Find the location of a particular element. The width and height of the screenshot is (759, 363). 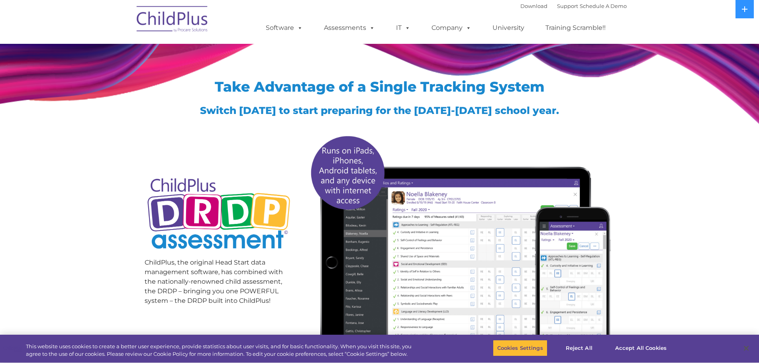

img: ChildPlus by Procare Solutions is located at coordinates (172, 20).